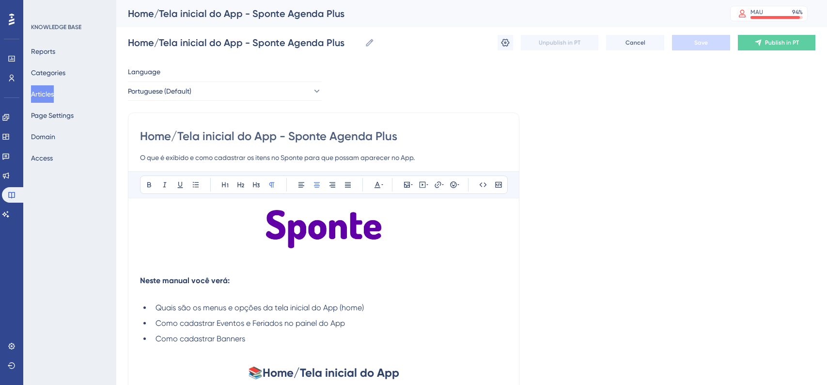 The image size is (827, 385). What do you see at coordinates (776, 43) in the screenshot?
I see `button: Publish in PT` at bounding box center [776, 43].